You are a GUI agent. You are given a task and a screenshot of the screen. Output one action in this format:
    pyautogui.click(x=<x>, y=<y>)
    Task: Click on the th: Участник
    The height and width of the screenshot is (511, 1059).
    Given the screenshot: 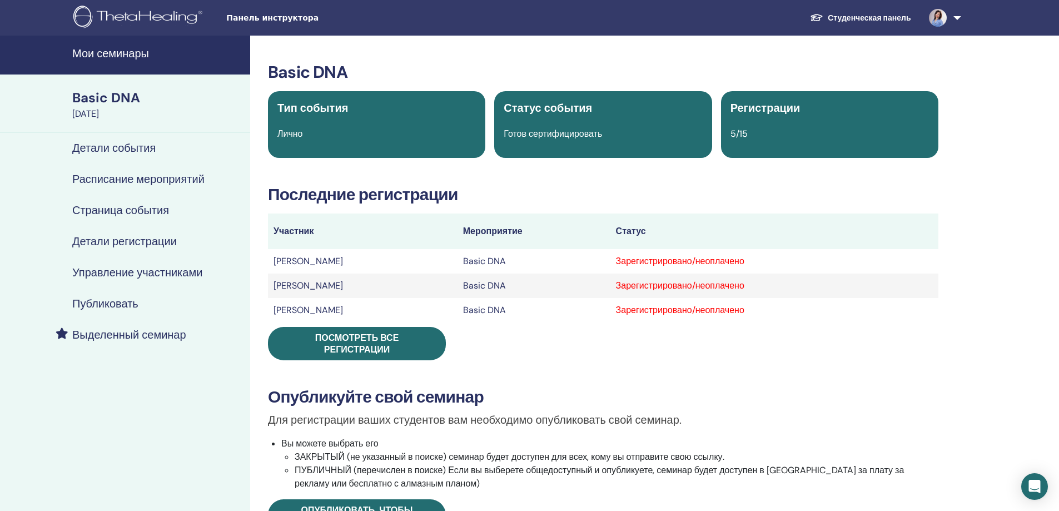 What is the action you would take?
    pyautogui.click(x=362, y=231)
    